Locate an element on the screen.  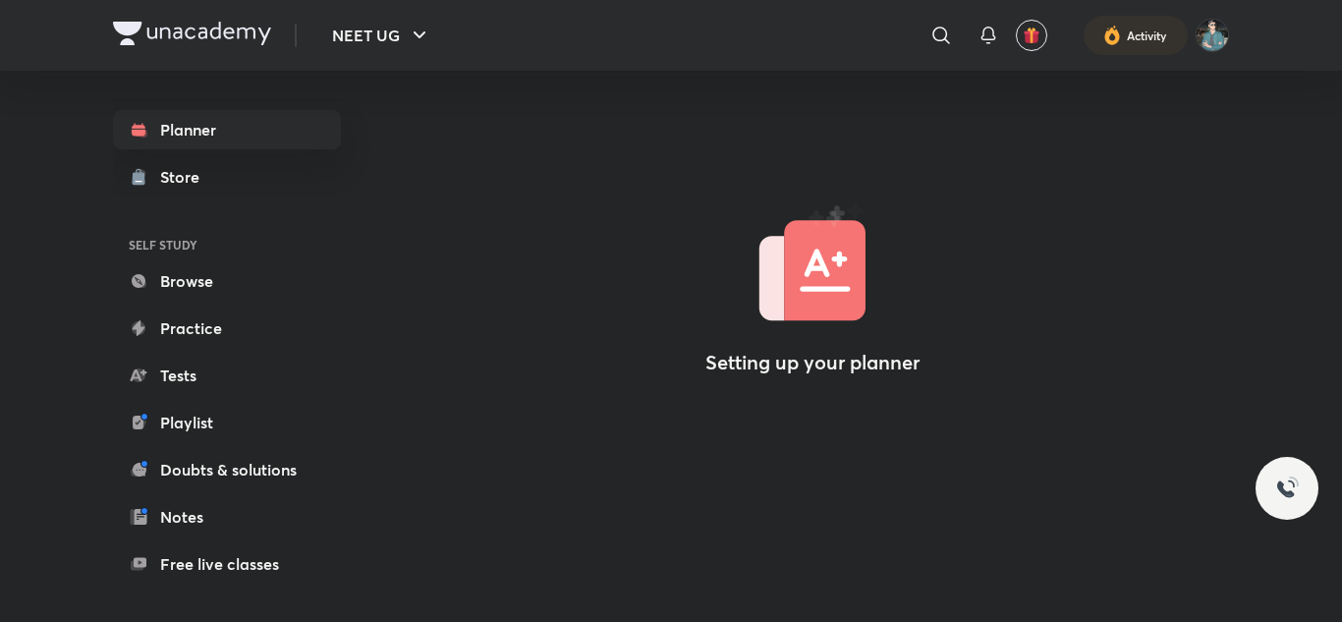
img: activity is located at coordinates (1112, 35).